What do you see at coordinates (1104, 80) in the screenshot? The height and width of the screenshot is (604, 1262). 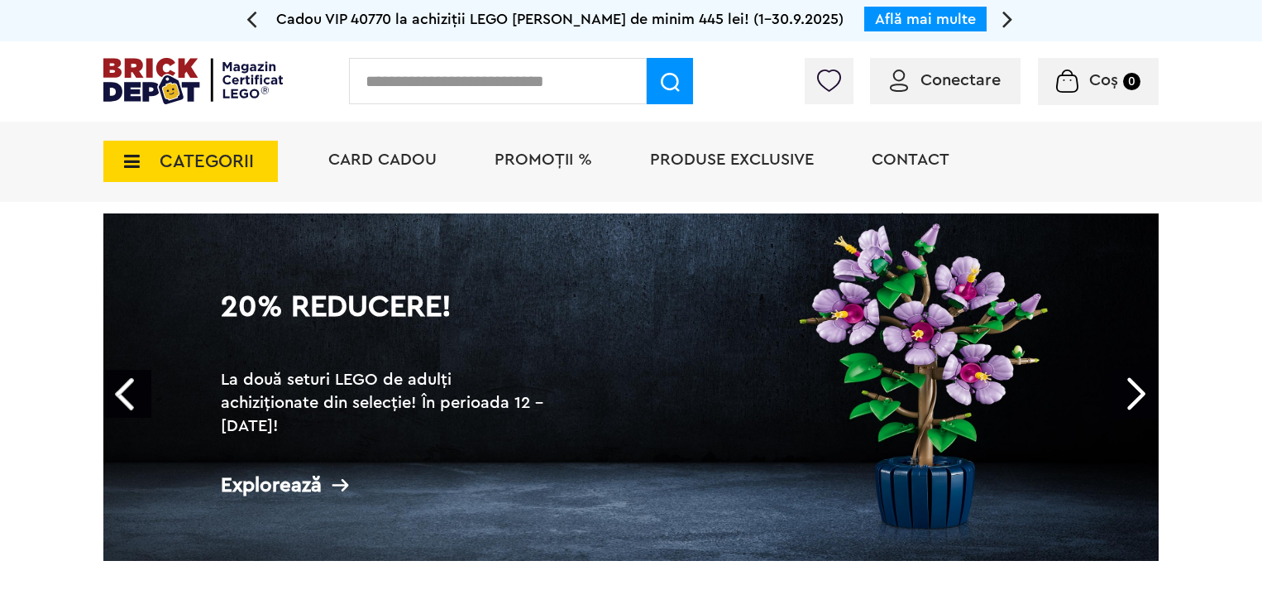 I see `span: Coș` at bounding box center [1104, 80].